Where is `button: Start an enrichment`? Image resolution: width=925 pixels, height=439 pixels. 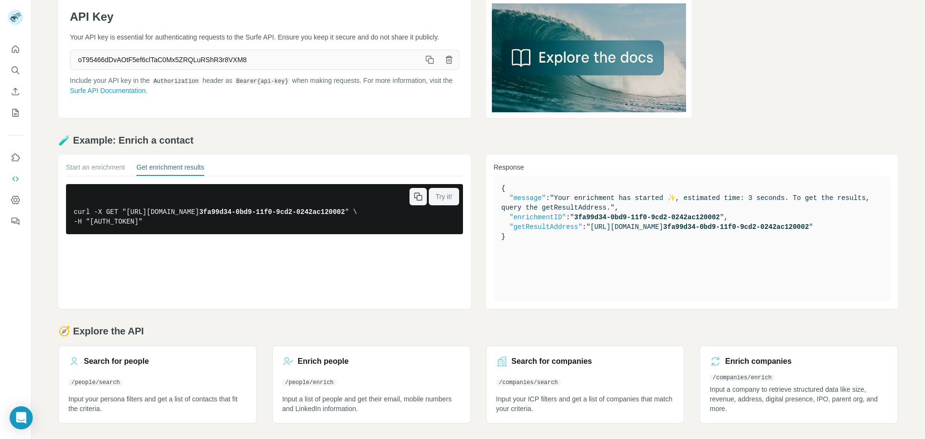 button: Start an enrichment is located at coordinates (95, 169).